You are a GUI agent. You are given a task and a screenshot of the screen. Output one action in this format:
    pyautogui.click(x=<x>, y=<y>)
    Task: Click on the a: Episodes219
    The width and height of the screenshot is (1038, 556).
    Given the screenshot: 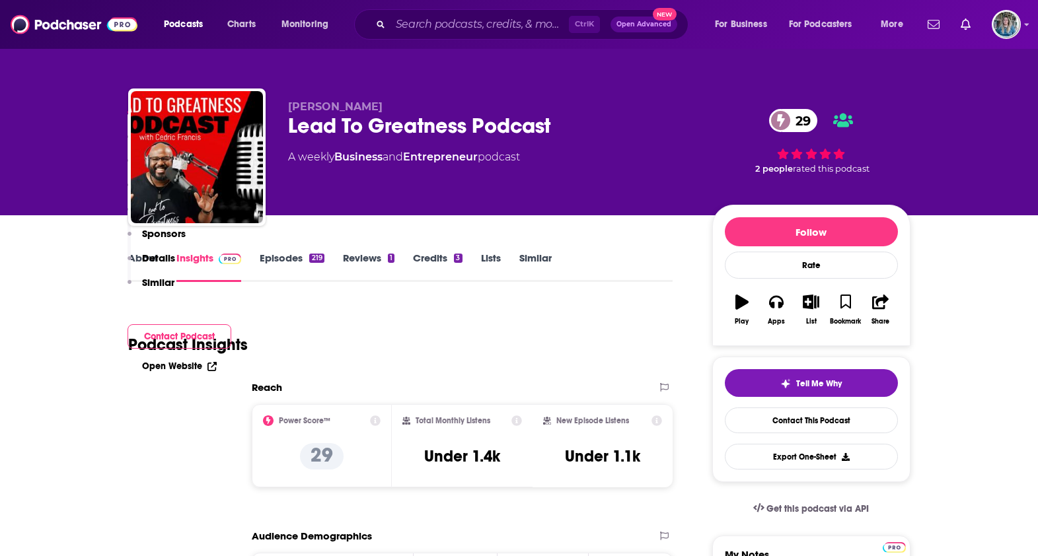 What is the action you would take?
    pyautogui.click(x=291, y=267)
    